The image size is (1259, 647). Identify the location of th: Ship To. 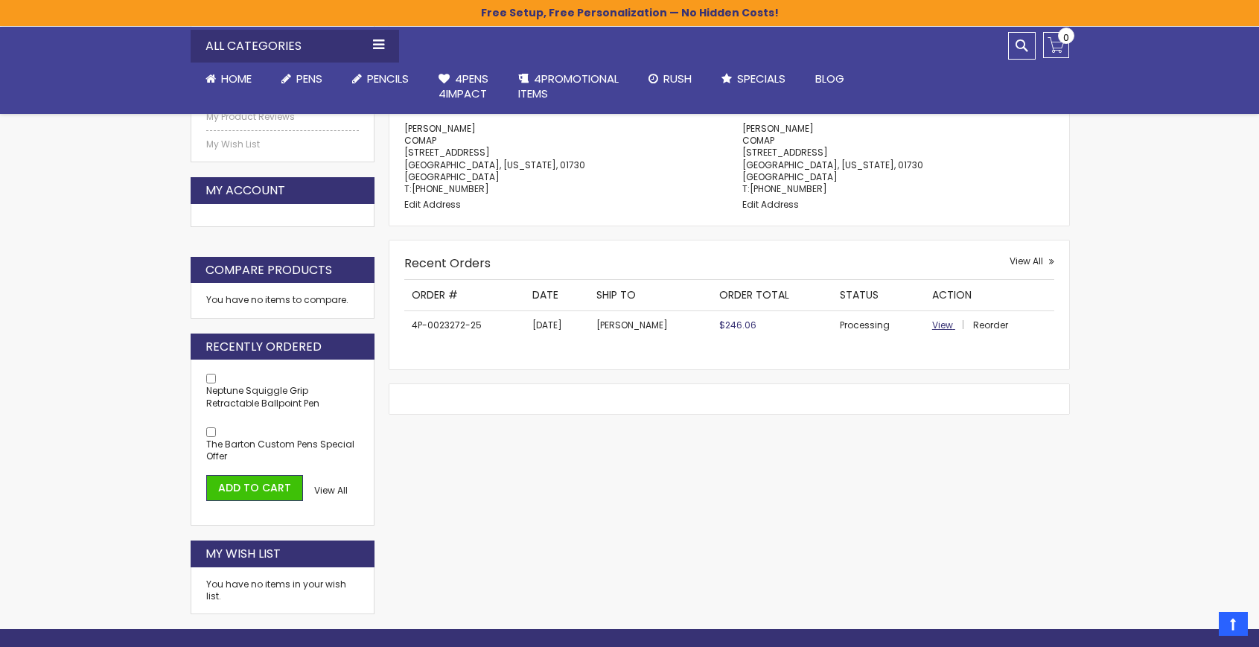
(650, 295).